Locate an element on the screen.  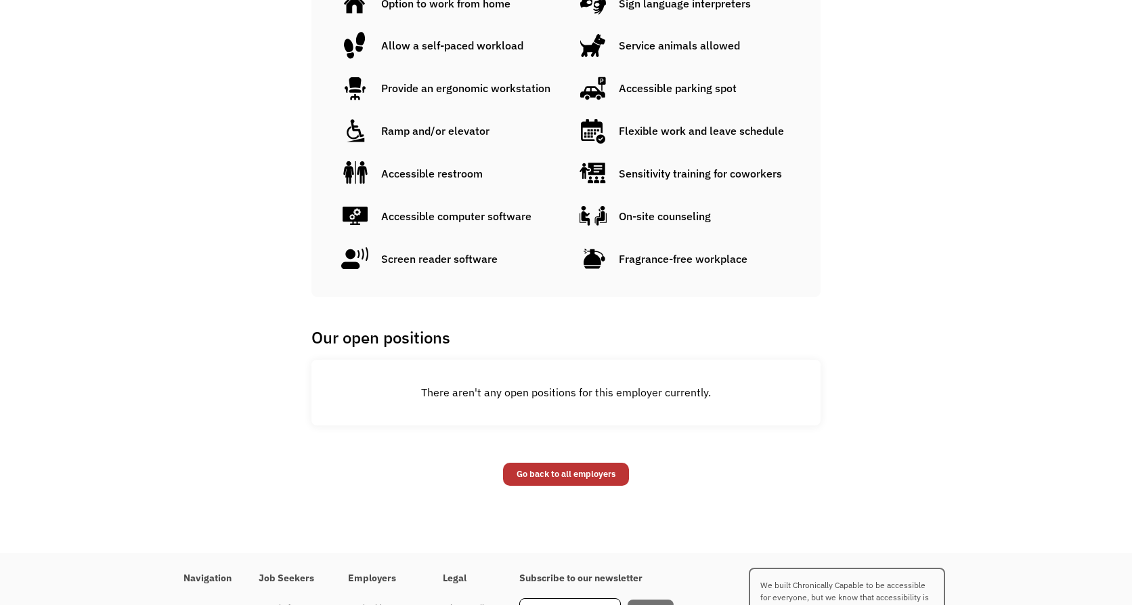
div: Fragrance-free workplace is located at coordinates (683, 259).